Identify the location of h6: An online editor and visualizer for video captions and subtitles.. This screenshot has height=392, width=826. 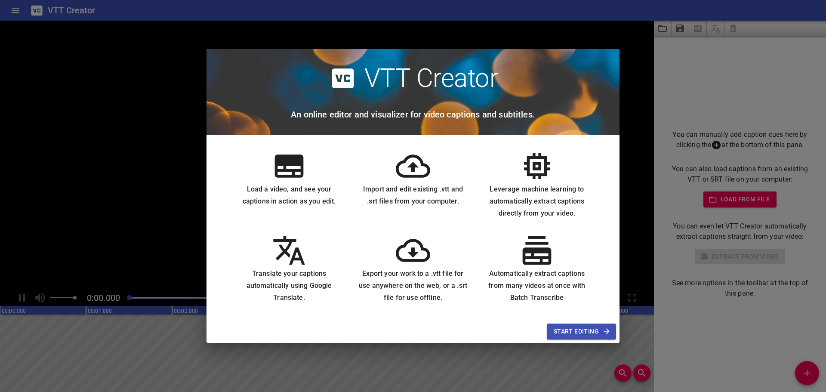
(413, 114).